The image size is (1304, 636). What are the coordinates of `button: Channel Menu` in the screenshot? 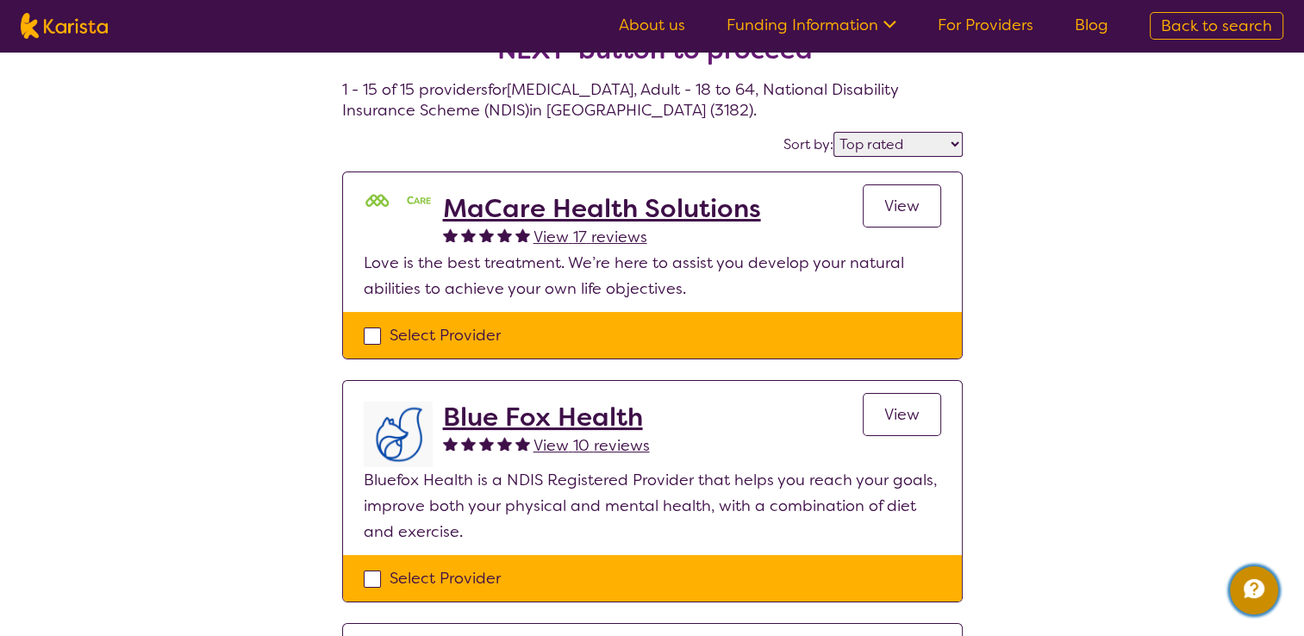 It's located at (1254, 591).